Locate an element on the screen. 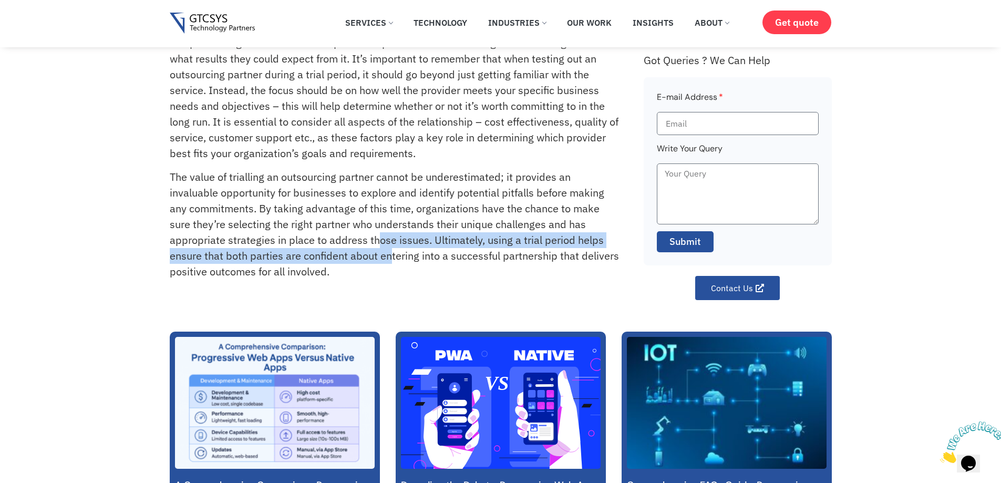  a: A Comprehensive Comparison is located at coordinates (275, 402).